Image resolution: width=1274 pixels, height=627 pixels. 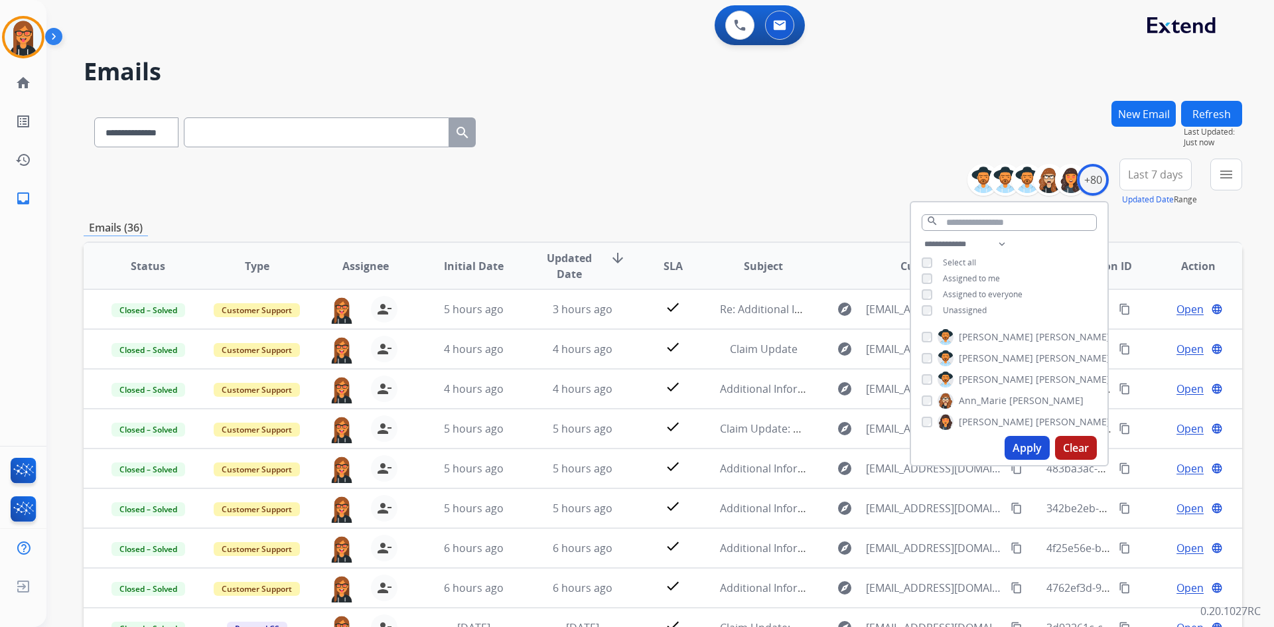 What do you see at coordinates (1076, 448) in the screenshot?
I see `button: Clear` at bounding box center [1076, 448].